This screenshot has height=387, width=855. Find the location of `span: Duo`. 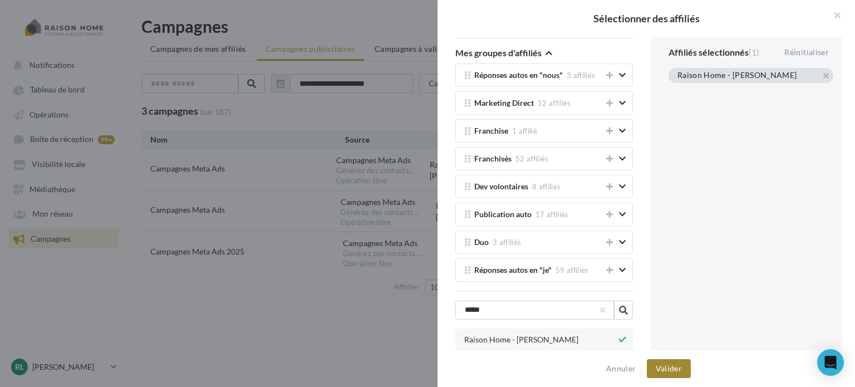

span: Duo is located at coordinates (482, 242).